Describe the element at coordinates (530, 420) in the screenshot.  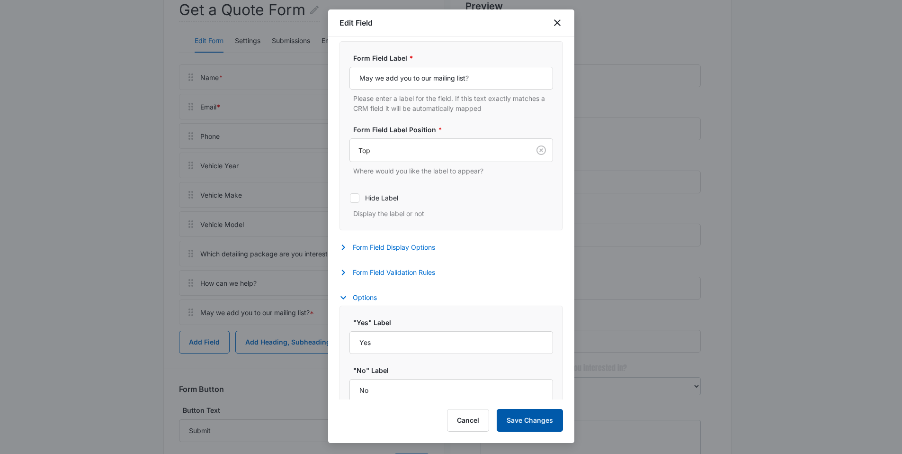
I see `button: Save Changes` at that location.